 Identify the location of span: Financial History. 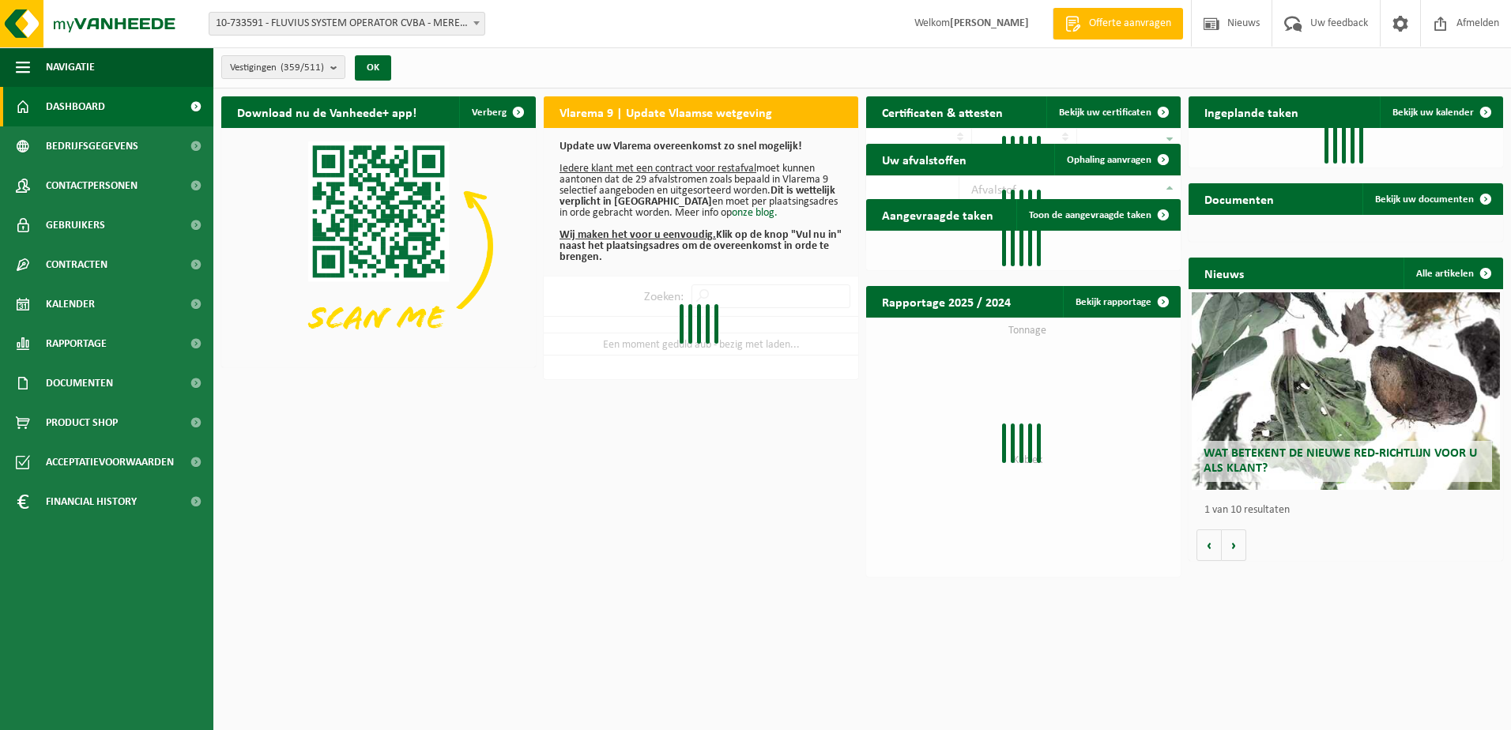
(91, 502).